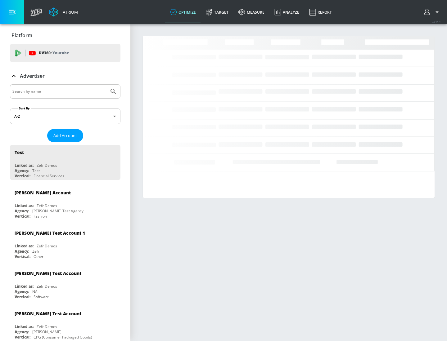 The image size is (447, 341). I want to click on div: TestLinked as:Zefr DemosAgency:TestVertical:Financial Services, so click(65, 163).